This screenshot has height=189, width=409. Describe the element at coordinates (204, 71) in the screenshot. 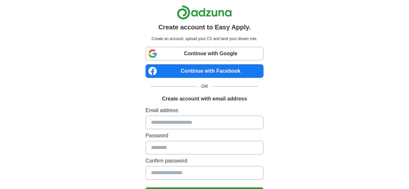

I see `a: Continue with Facebook` at that location.